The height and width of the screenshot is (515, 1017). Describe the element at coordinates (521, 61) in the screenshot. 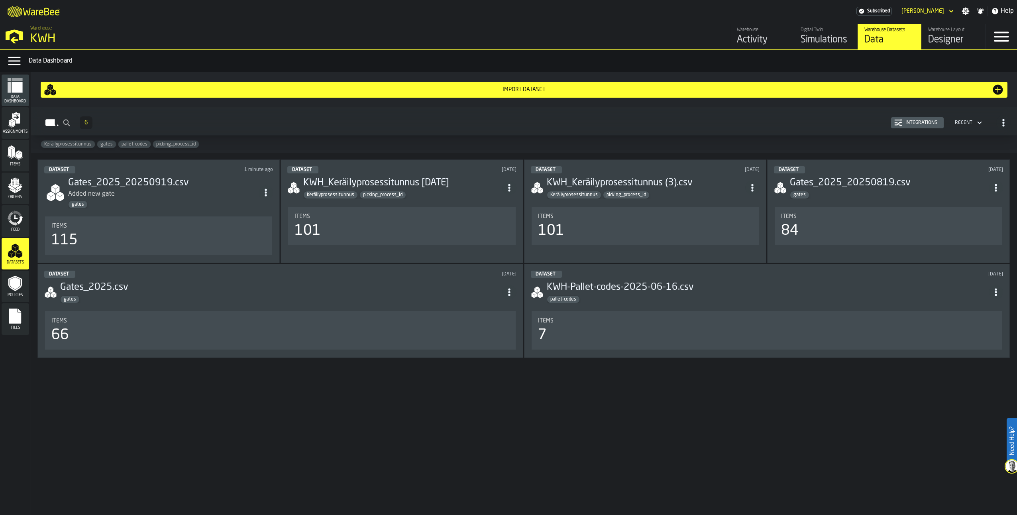

I see `div: Data Dashboard` at that location.